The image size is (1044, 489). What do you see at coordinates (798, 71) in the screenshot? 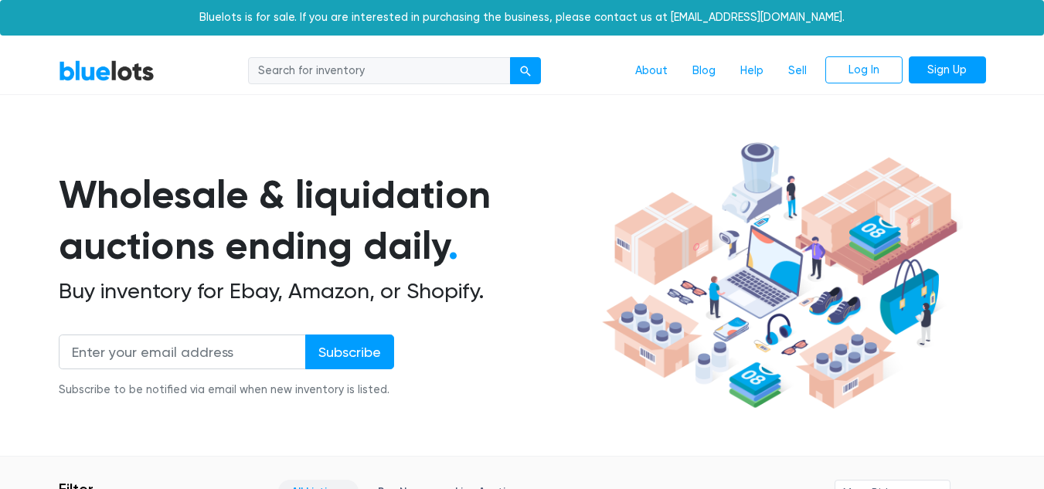
I see `a: Sell` at bounding box center [798, 71].